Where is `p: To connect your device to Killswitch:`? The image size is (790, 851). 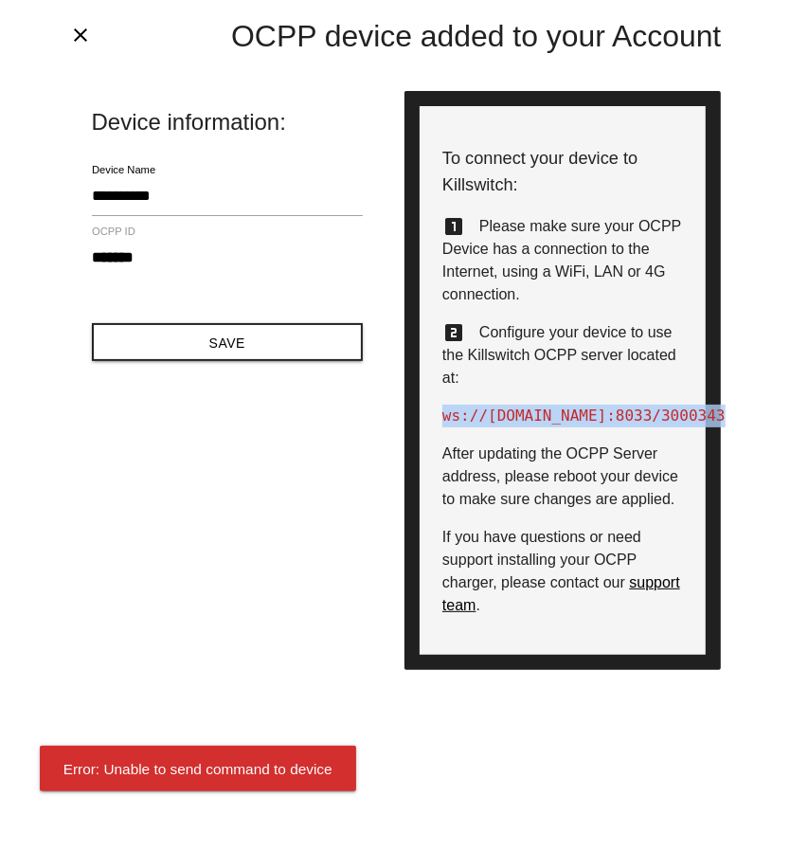 p: To connect your device to Killswitch: is located at coordinates (563, 171).